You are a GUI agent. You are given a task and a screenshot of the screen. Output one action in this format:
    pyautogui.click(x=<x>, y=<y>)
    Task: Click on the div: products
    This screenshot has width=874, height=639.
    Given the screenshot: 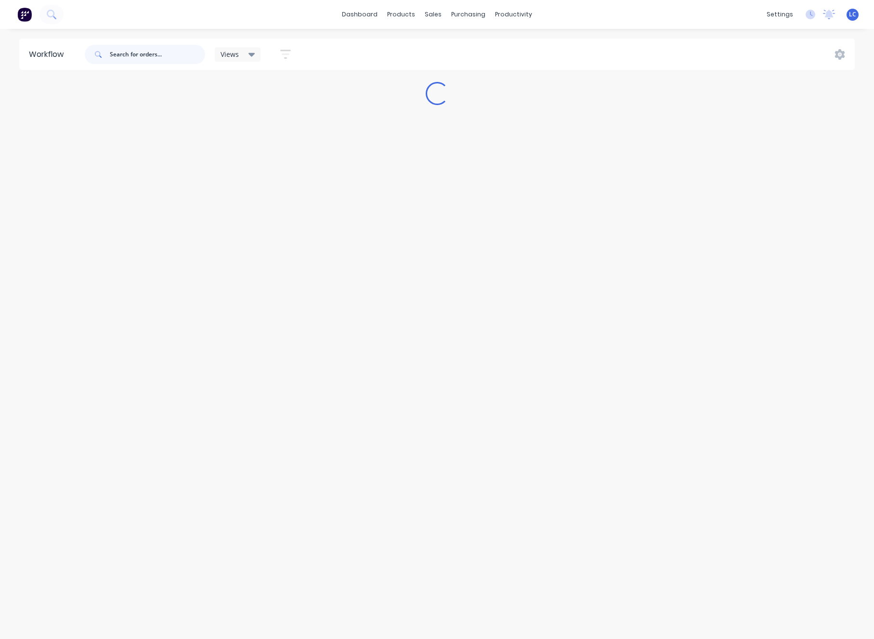 What is the action you would take?
    pyautogui.click(x=401, y=14)
    